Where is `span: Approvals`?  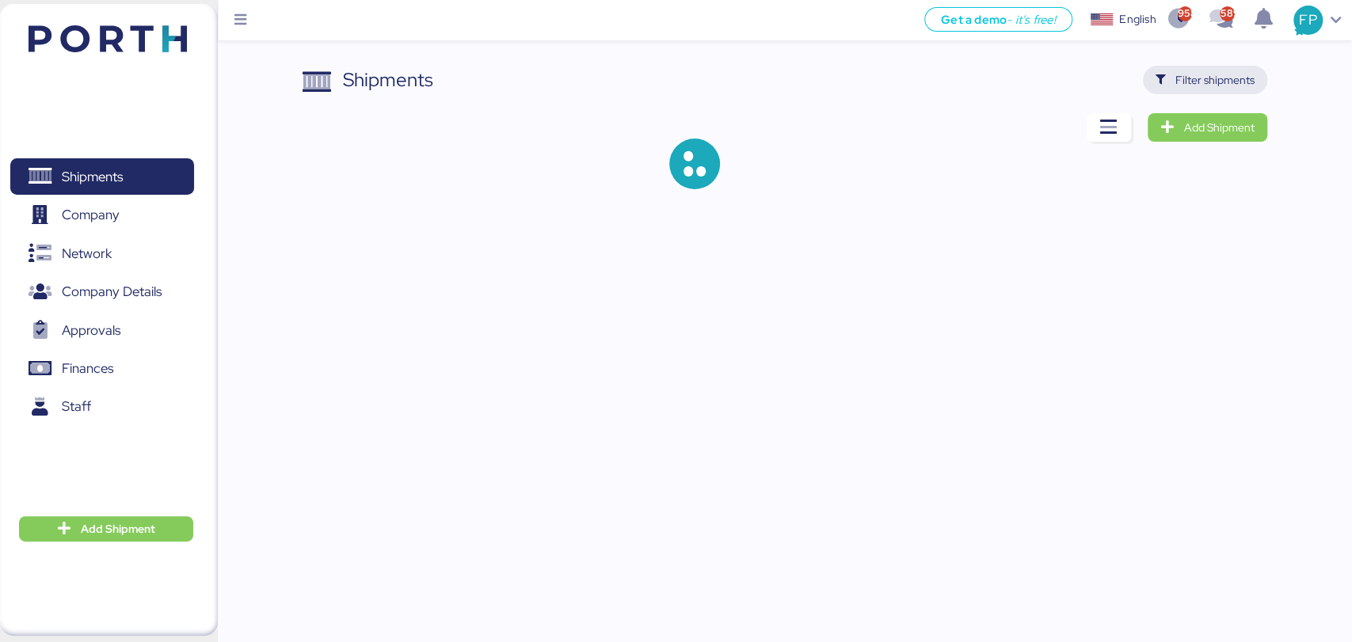
span: Approvals is located at coordinates (91, 330).